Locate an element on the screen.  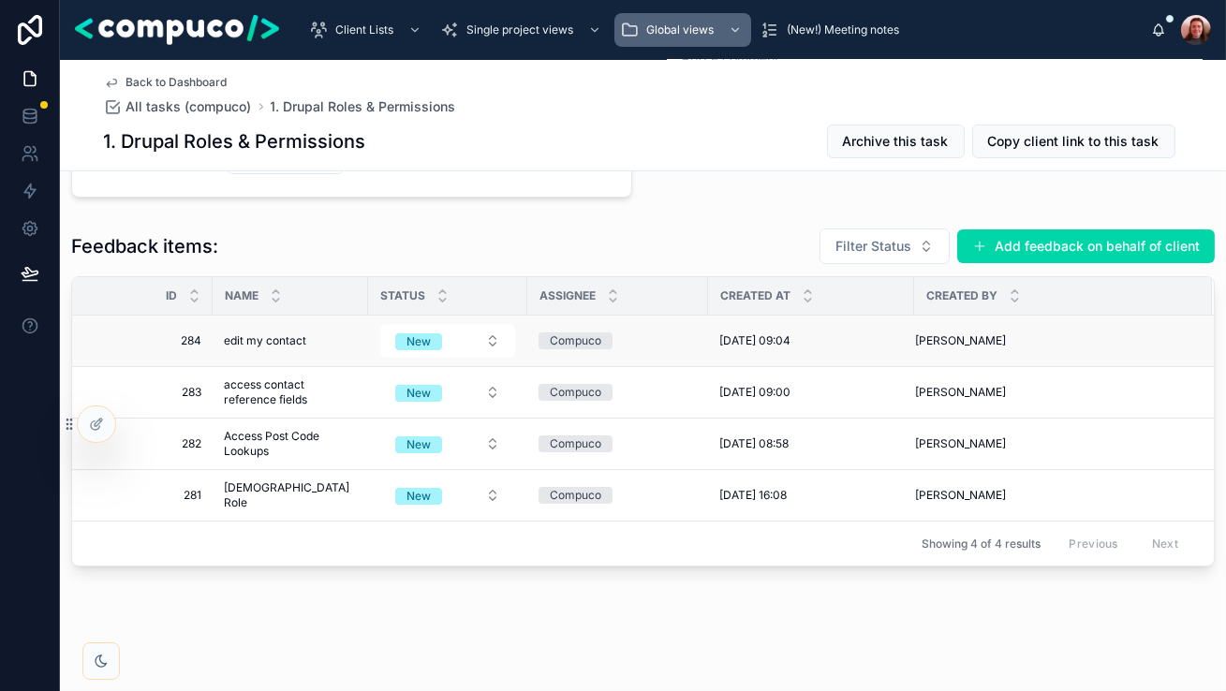
a: (New!) Meeting notes is located at coordinates (834, 30).